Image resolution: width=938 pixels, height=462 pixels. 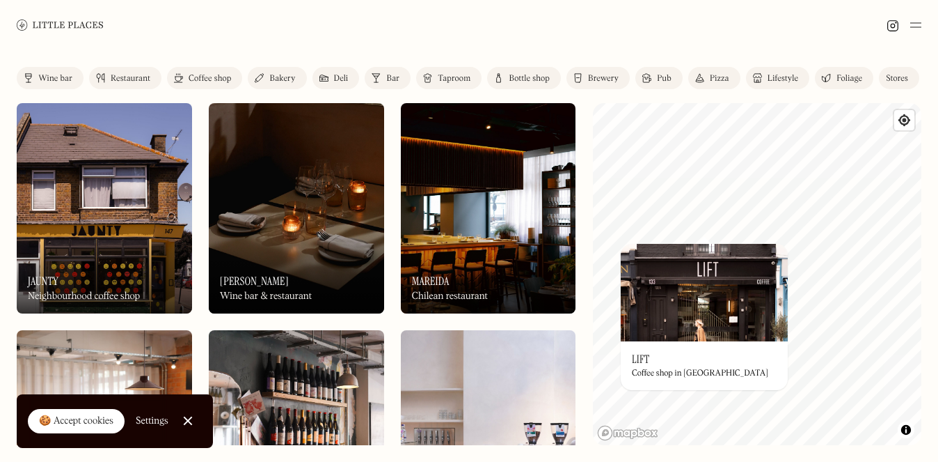 What do you see at coordinates (50, 78) in the screenshot?
I see `a: Wine bar` at bounding box center [50, 78].